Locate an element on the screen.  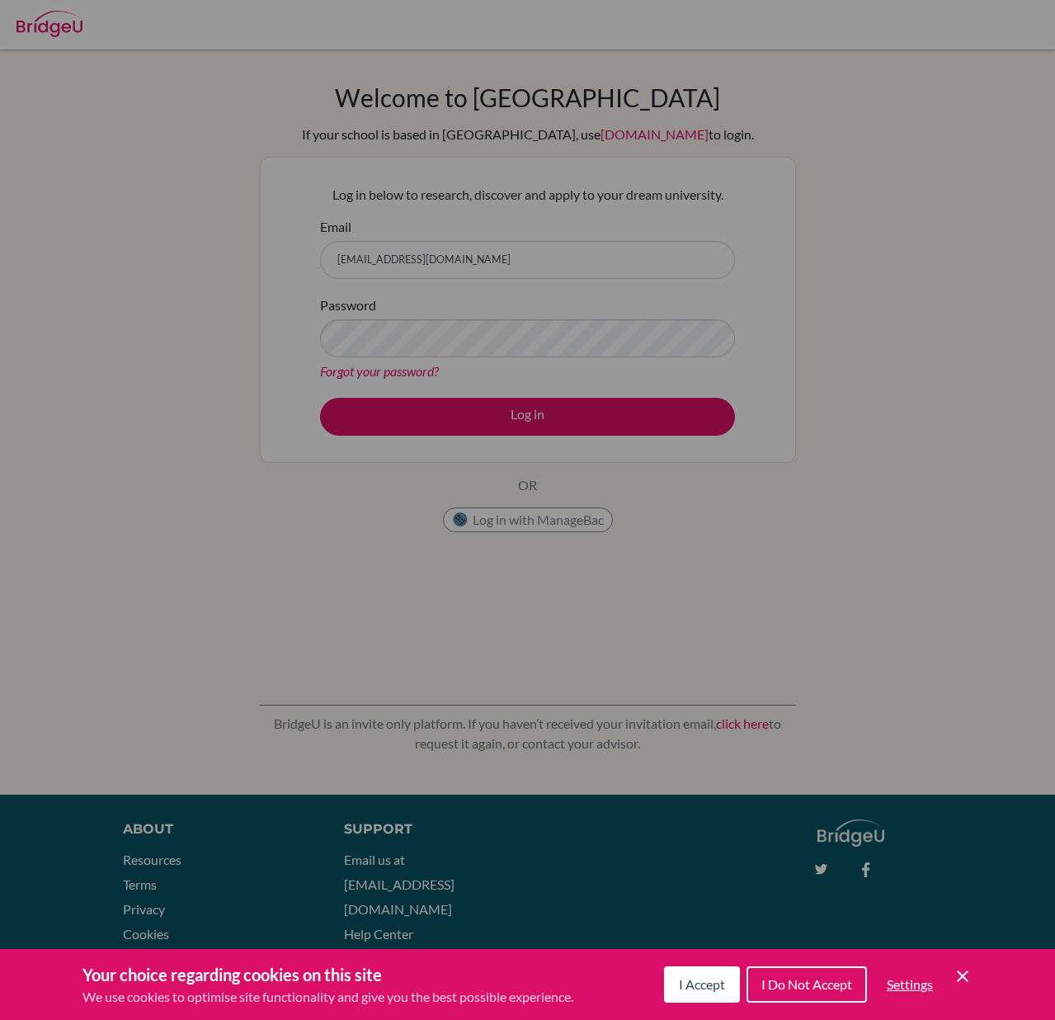
button: I Do Not Accept is located at coordinates (807, 985).